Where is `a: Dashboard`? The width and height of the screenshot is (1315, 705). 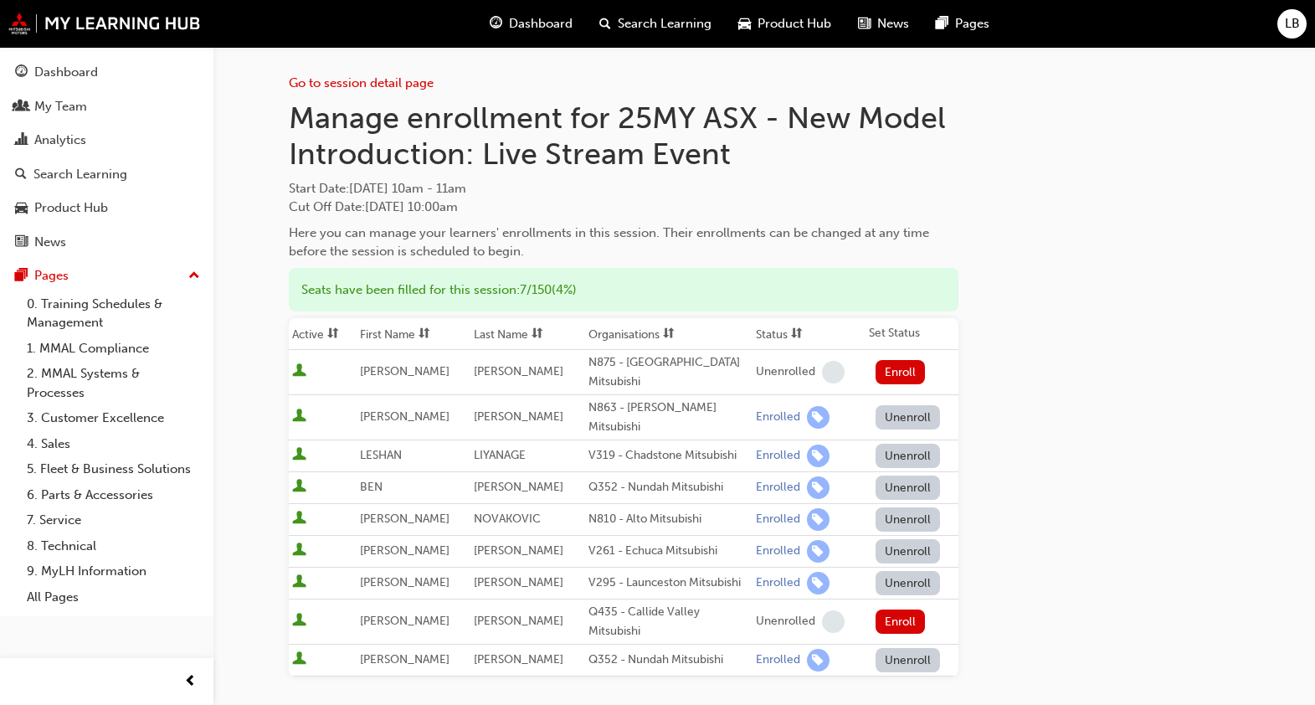 a: Dashboard is located at coordinates (106, 72).